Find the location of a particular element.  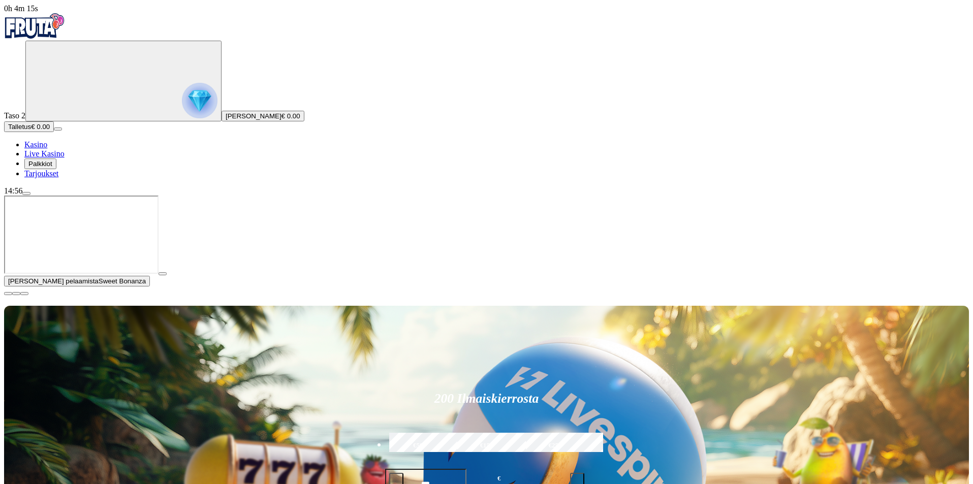

span: Talletus is located at coordinates (19, 127).